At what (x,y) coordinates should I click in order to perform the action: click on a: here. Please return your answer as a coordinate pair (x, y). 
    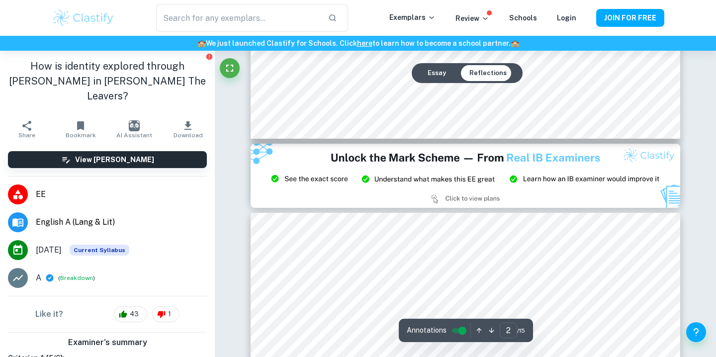
    Looking at the image, I should click on (364, 43).